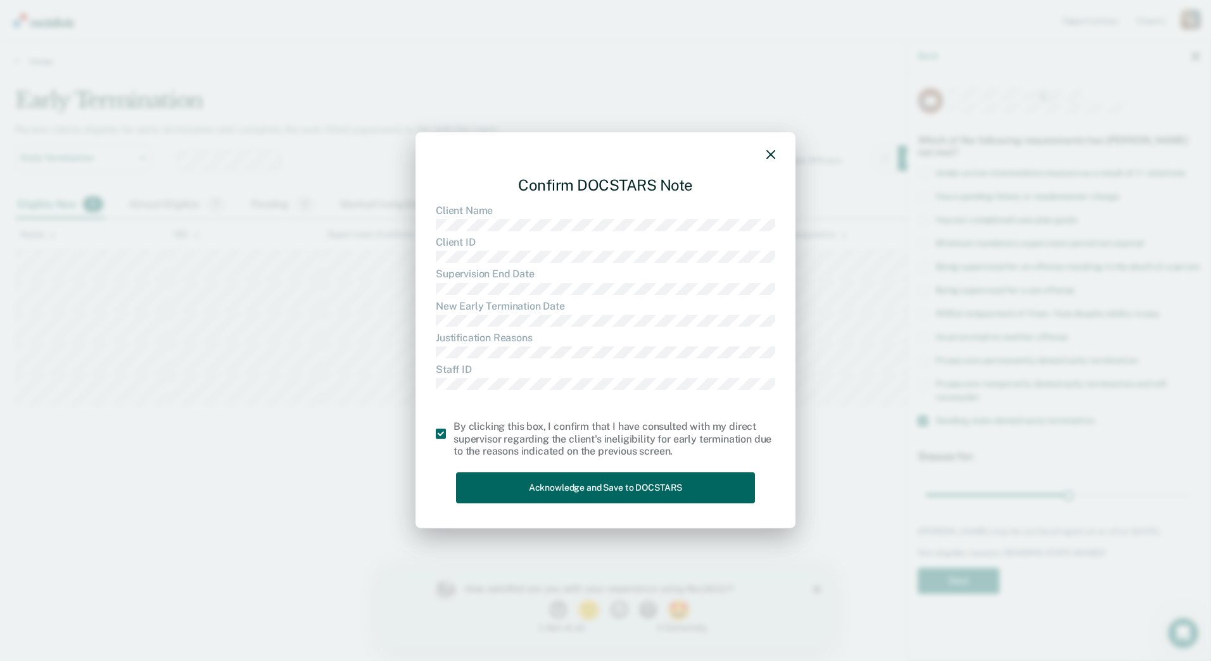  What do you see at coordinates (438, 23) in the screenshot?
I see `div: Close survey` at bounding box center [438, 23].